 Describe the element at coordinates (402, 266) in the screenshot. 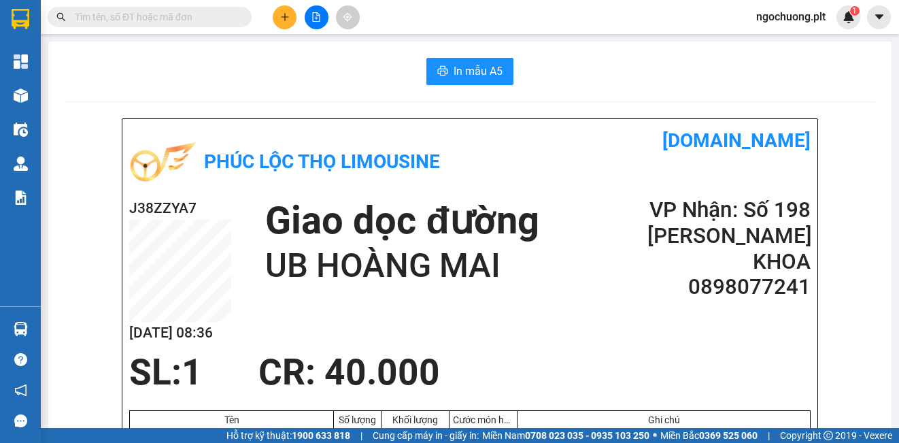

I see `h1: UB HOÀNG MAI` at that location.